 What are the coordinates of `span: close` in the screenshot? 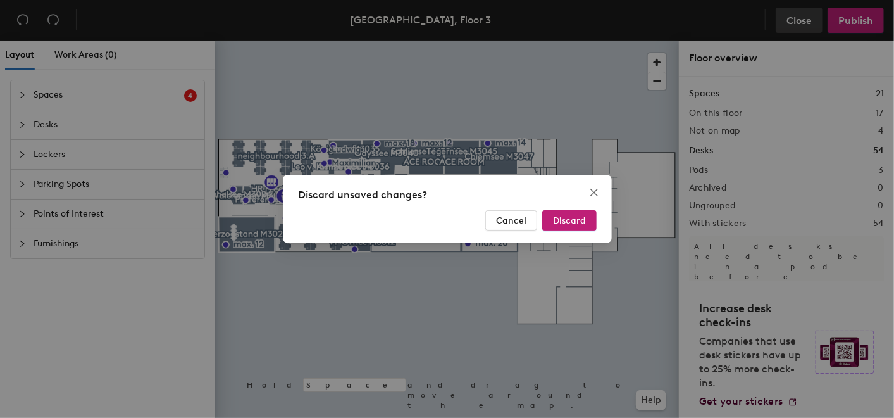 It's located at (594, 192).